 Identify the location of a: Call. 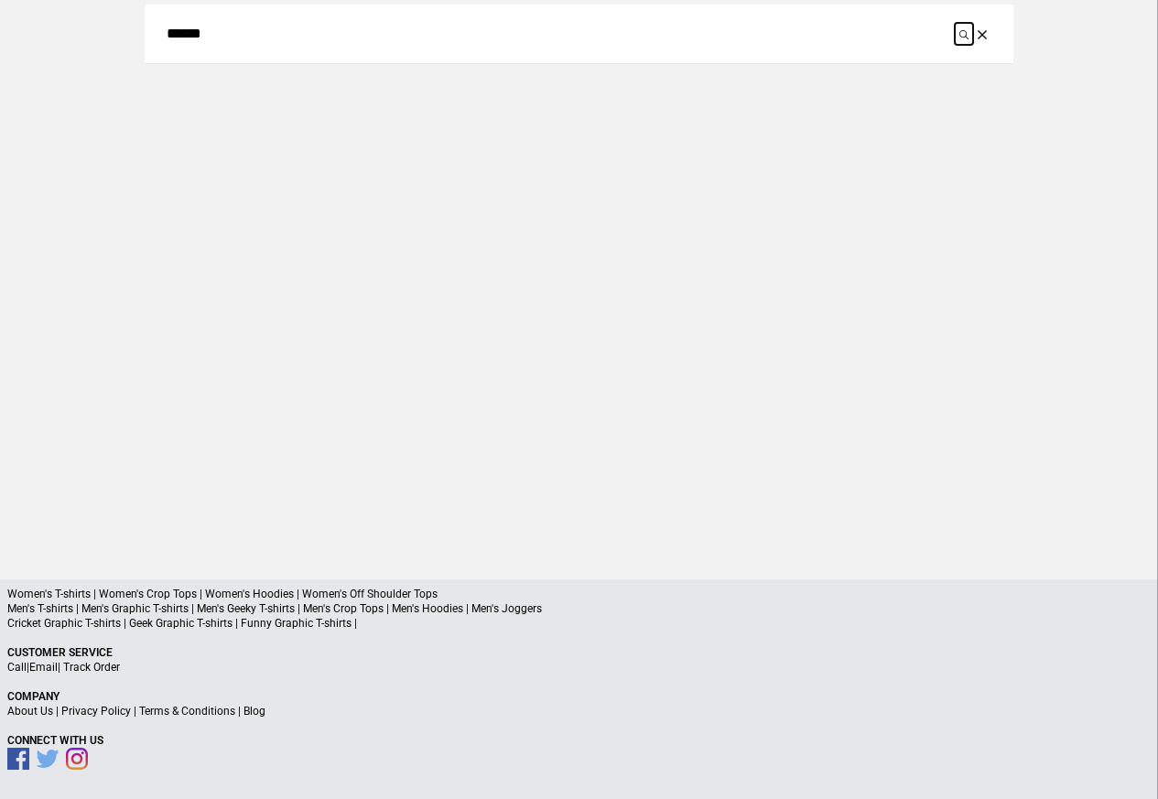
(16, 667).